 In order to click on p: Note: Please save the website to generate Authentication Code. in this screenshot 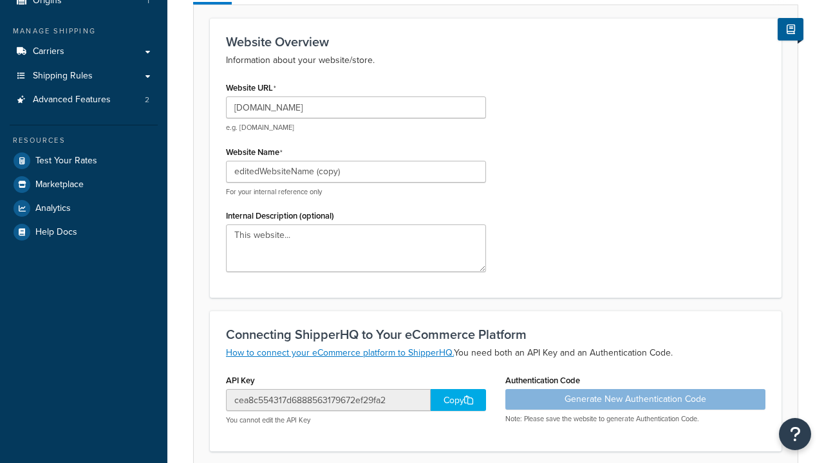, I will do `click(635, 419)`.